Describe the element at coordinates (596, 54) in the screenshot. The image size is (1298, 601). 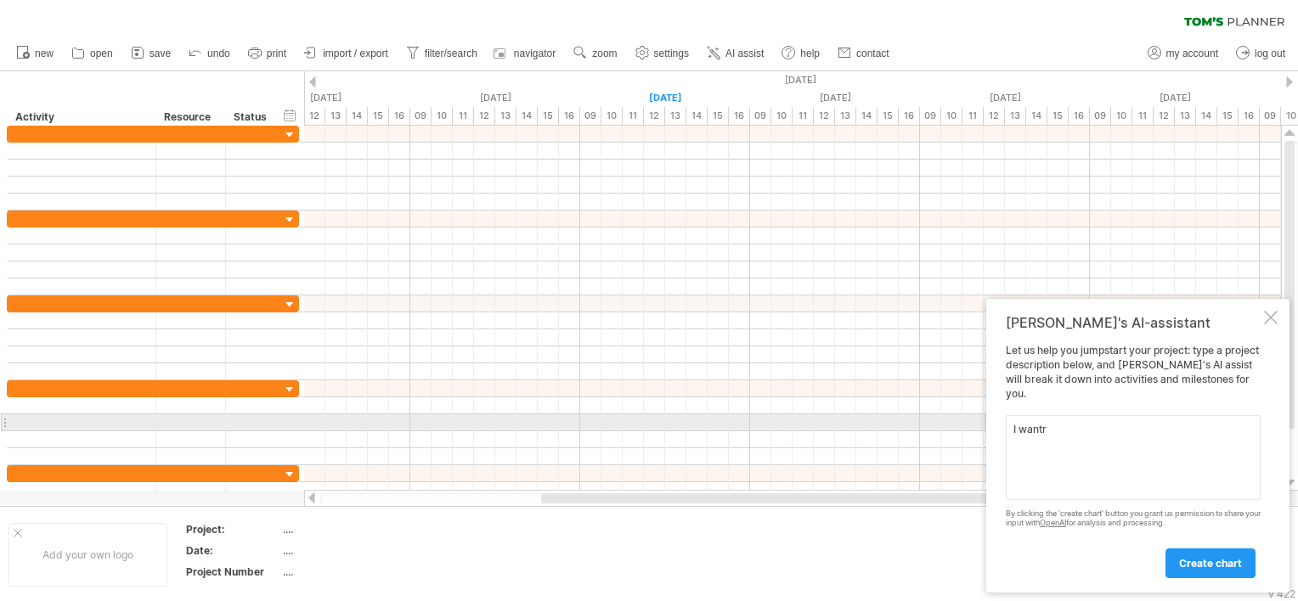
I see `a: zoom` at that location.